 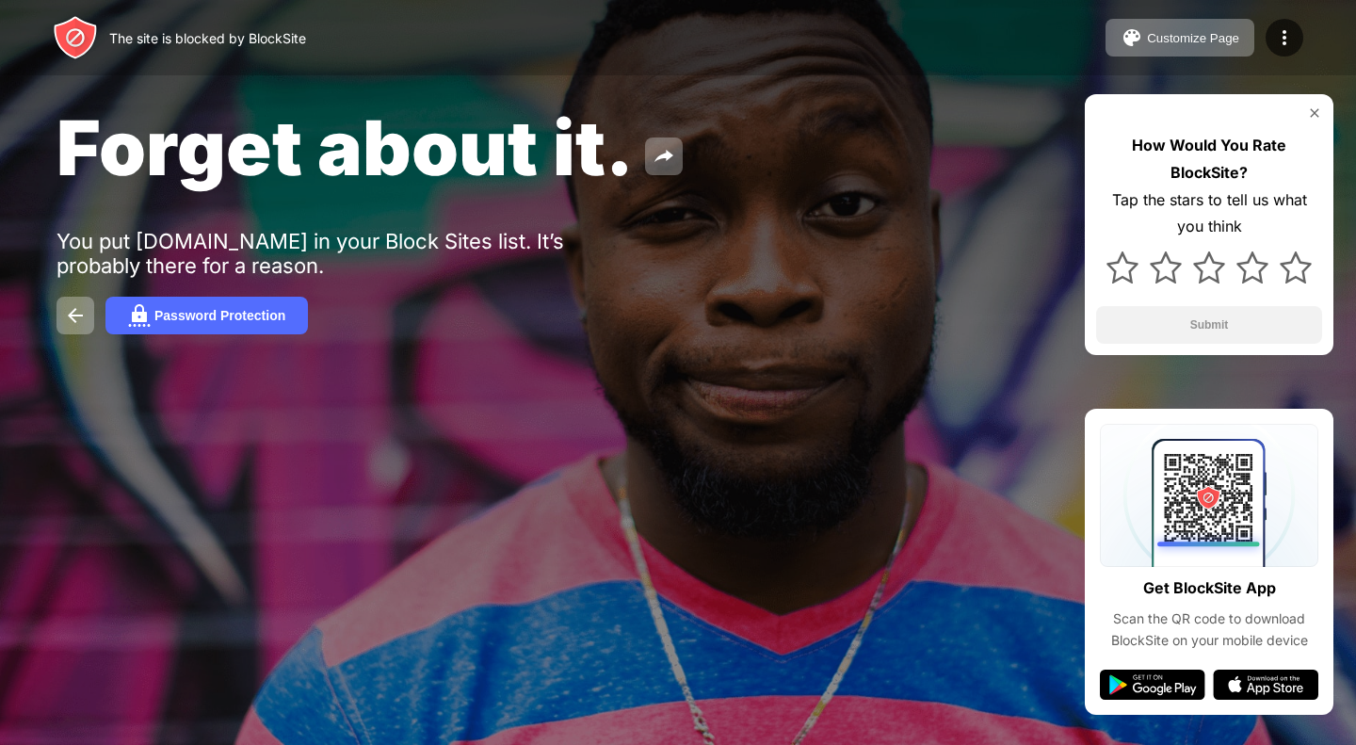 What do you see at coordinates (1284, 38) in the screenshot?
I see `img: menu-icon.svg` at bounding box center [1284, 38].